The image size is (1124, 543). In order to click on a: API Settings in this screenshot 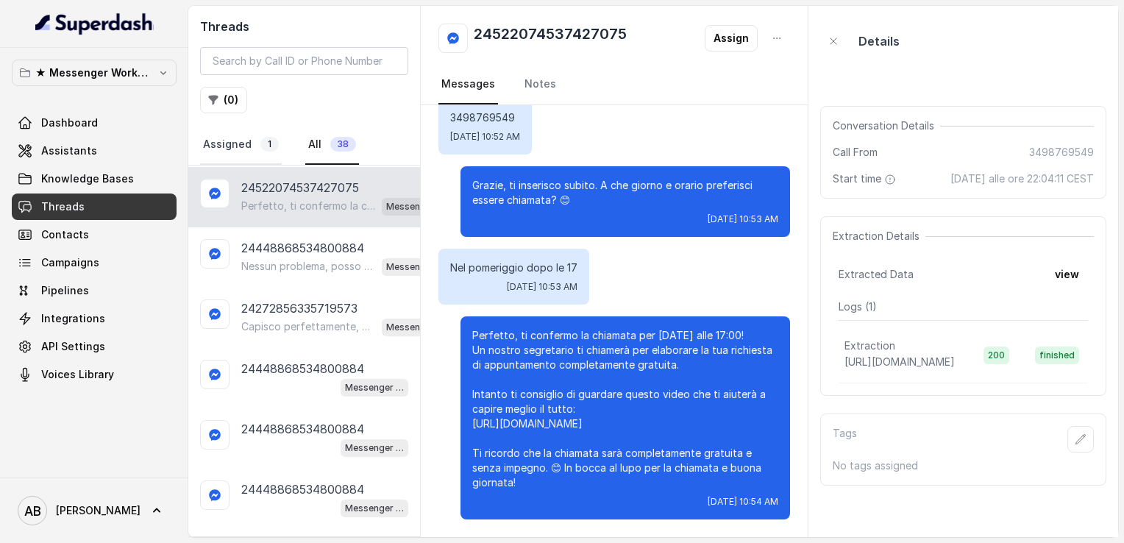, I will do `click(94, 346)`.